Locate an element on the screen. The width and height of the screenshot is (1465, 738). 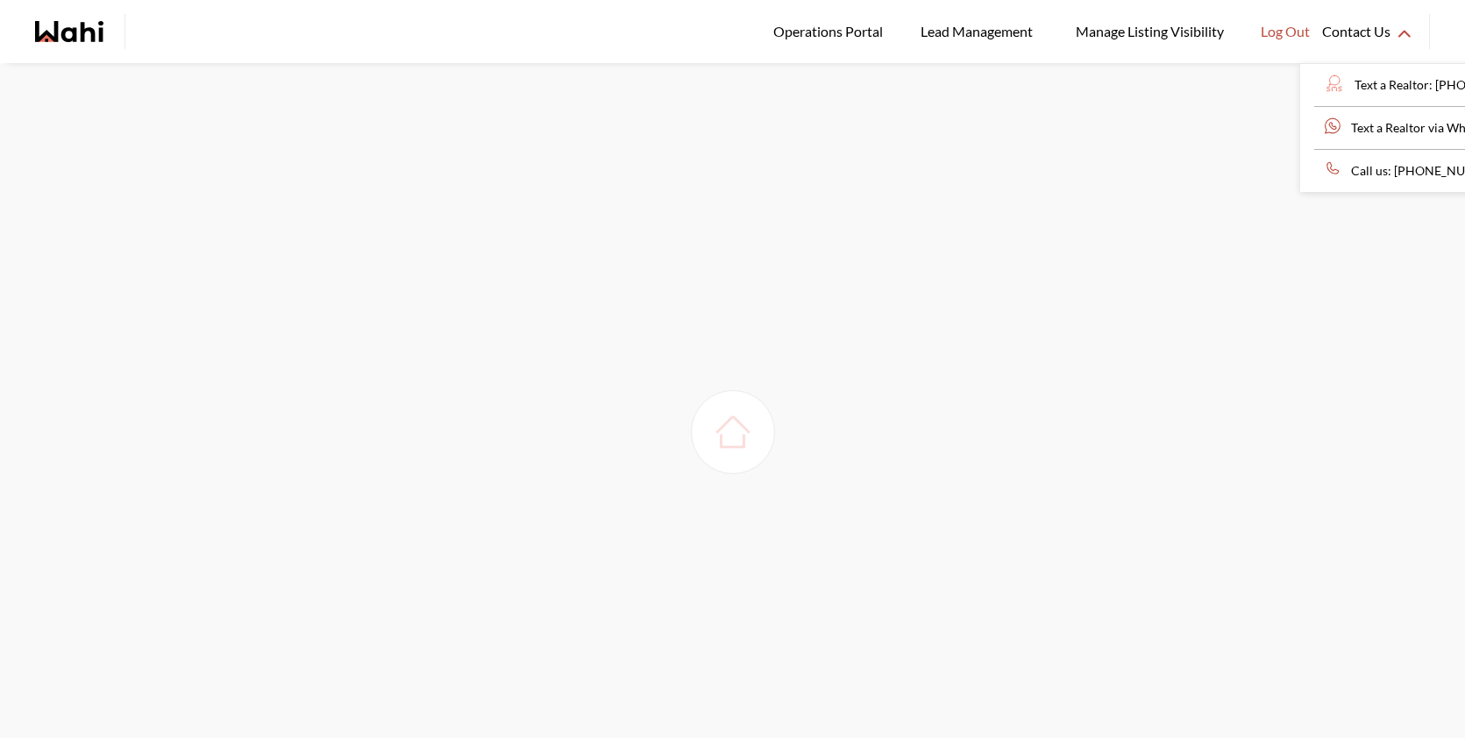
span: Log Out is located at coordinates (1286, 32).